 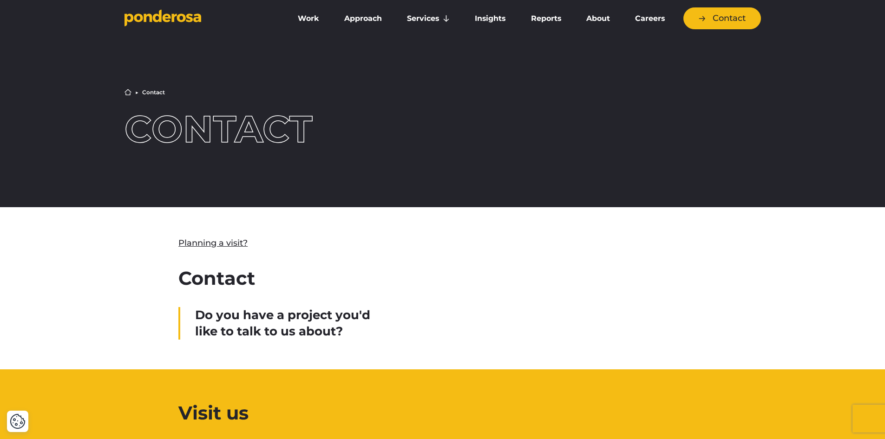 What do you see at coordinates (18, 421) in the screenshot?
I see `button: Cookie Settings` at bounding box center [18, 421].